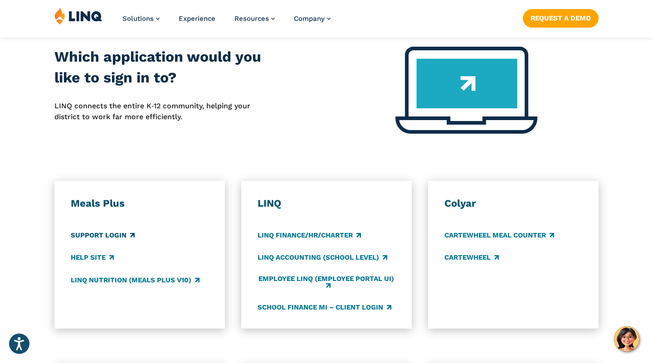  I want to click on a: School Finance MI – Client Login, so click(324, 308).